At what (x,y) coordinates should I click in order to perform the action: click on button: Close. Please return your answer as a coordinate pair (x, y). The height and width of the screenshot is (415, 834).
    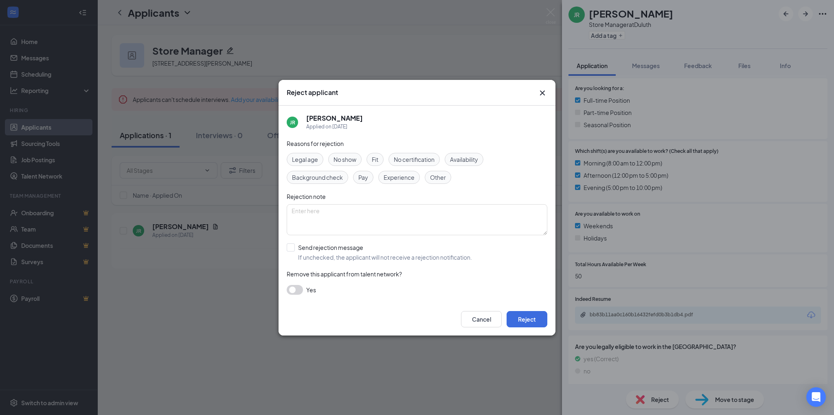
    Looking at the image, I should click on (543, 93).